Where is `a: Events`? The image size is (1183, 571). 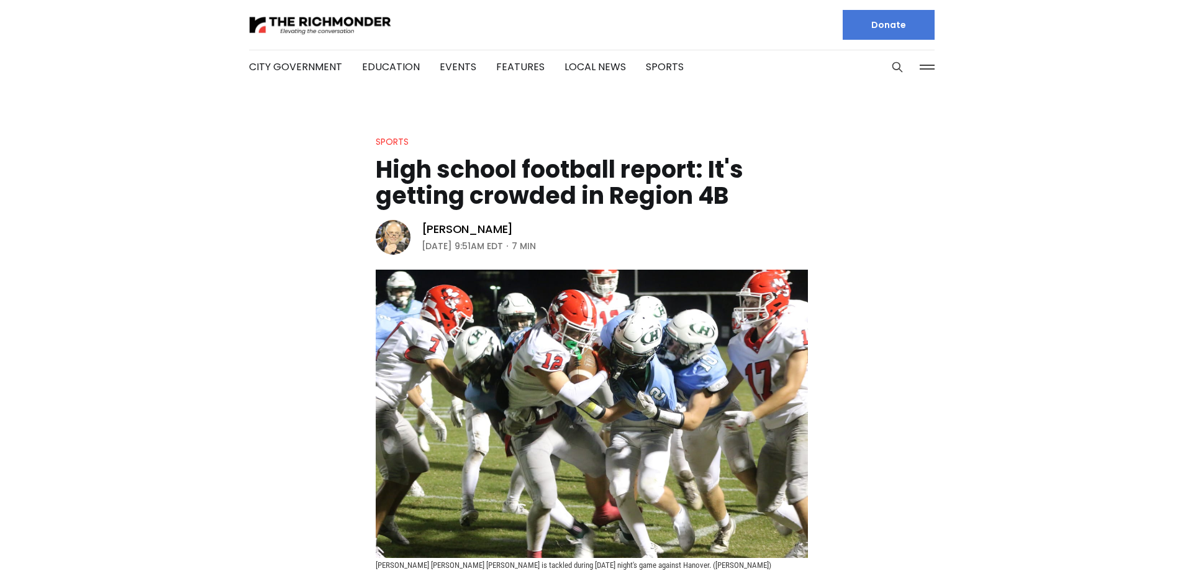 a: Events is located at coordinates (458, 66).